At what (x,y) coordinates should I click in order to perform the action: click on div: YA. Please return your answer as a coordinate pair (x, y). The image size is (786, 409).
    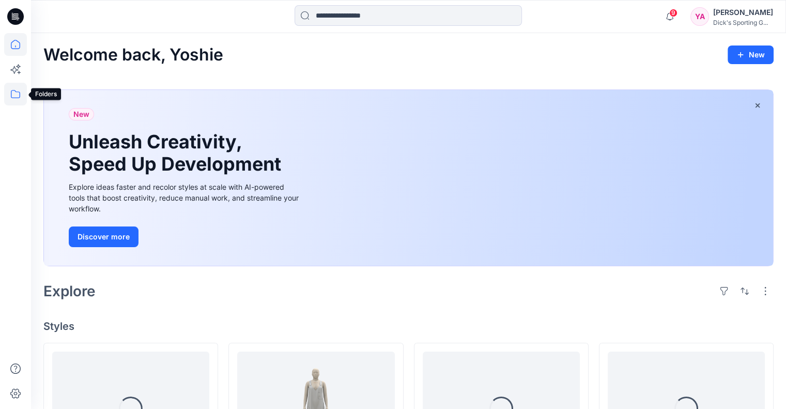
    Looking at the image, I should click on (699, 17).